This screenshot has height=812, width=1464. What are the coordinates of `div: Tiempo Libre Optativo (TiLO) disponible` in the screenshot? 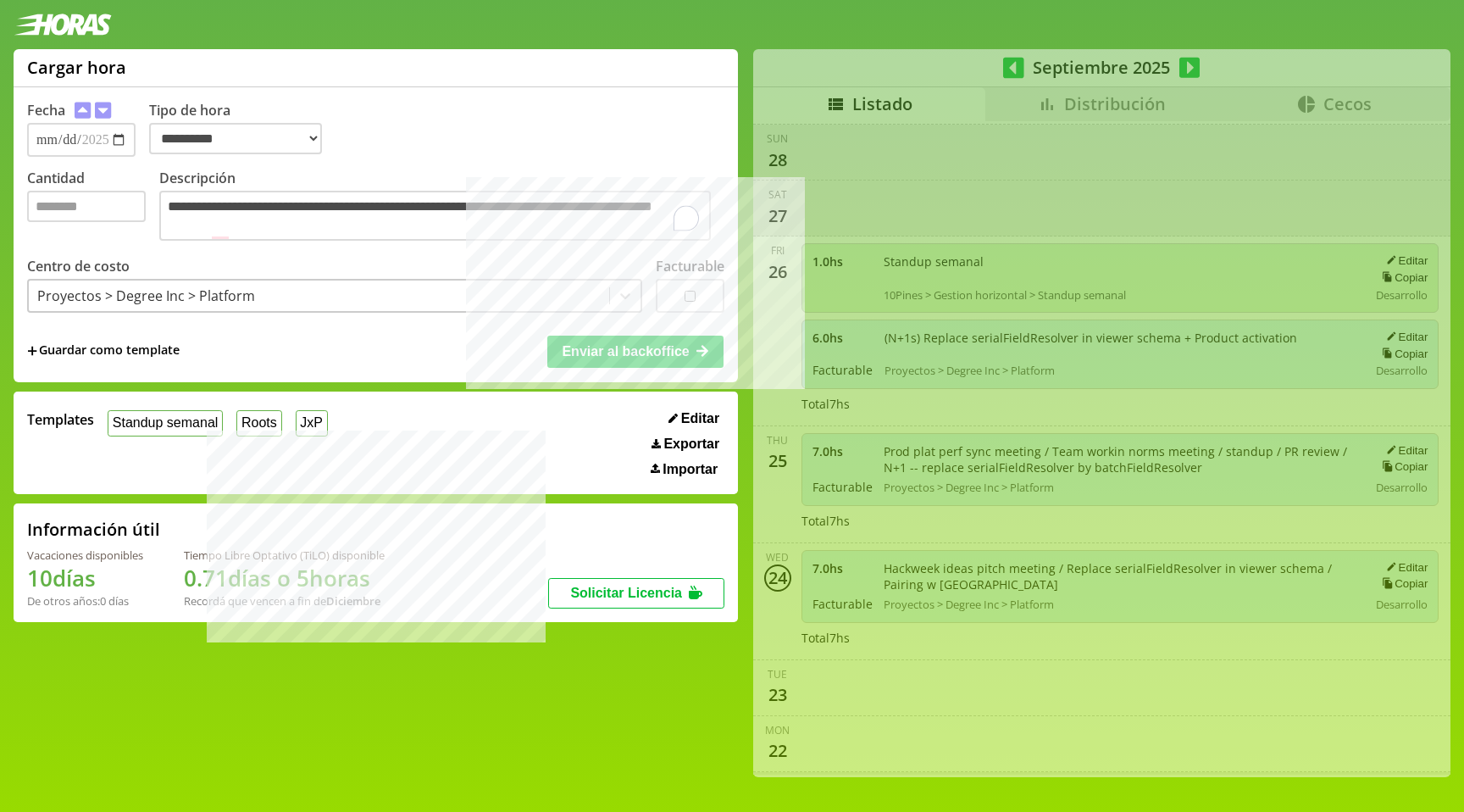 It's located at (284, 555).